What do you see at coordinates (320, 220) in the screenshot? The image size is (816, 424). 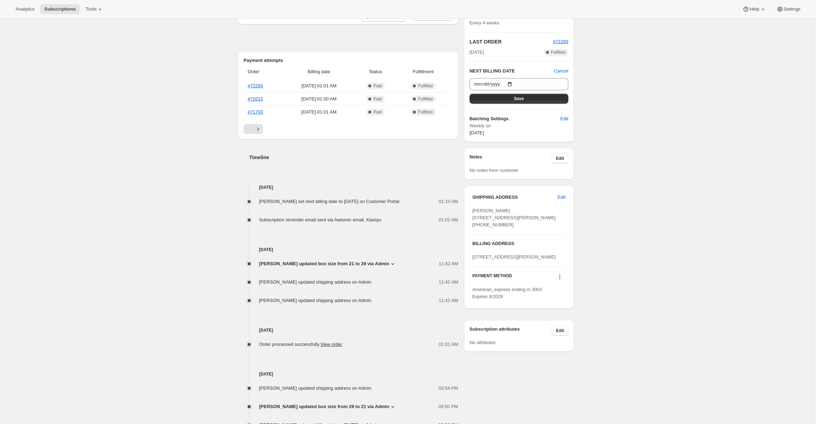 I see `span: Subscription reminder email sent via Awtomic email, Klaviyo.` at bounding box center [320, 220].